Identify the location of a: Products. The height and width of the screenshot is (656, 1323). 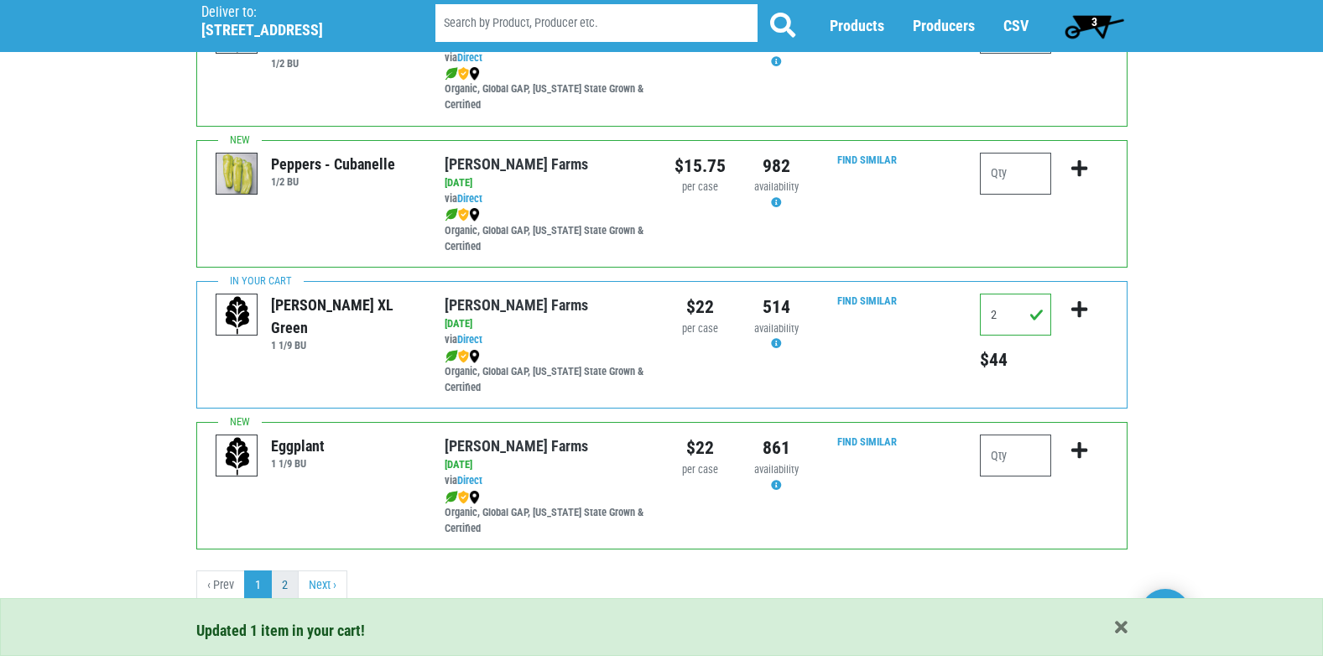
(857, 26).